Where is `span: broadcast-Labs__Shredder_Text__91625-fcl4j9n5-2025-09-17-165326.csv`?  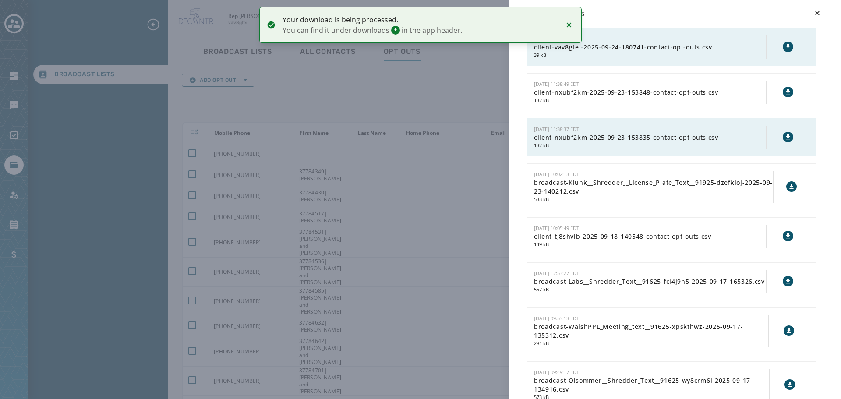 span: broadcast-Labs__Shredder_Text__91625-fcl4j9n5-2025-09-17-165326.csv is located at coordinates (650, 282).